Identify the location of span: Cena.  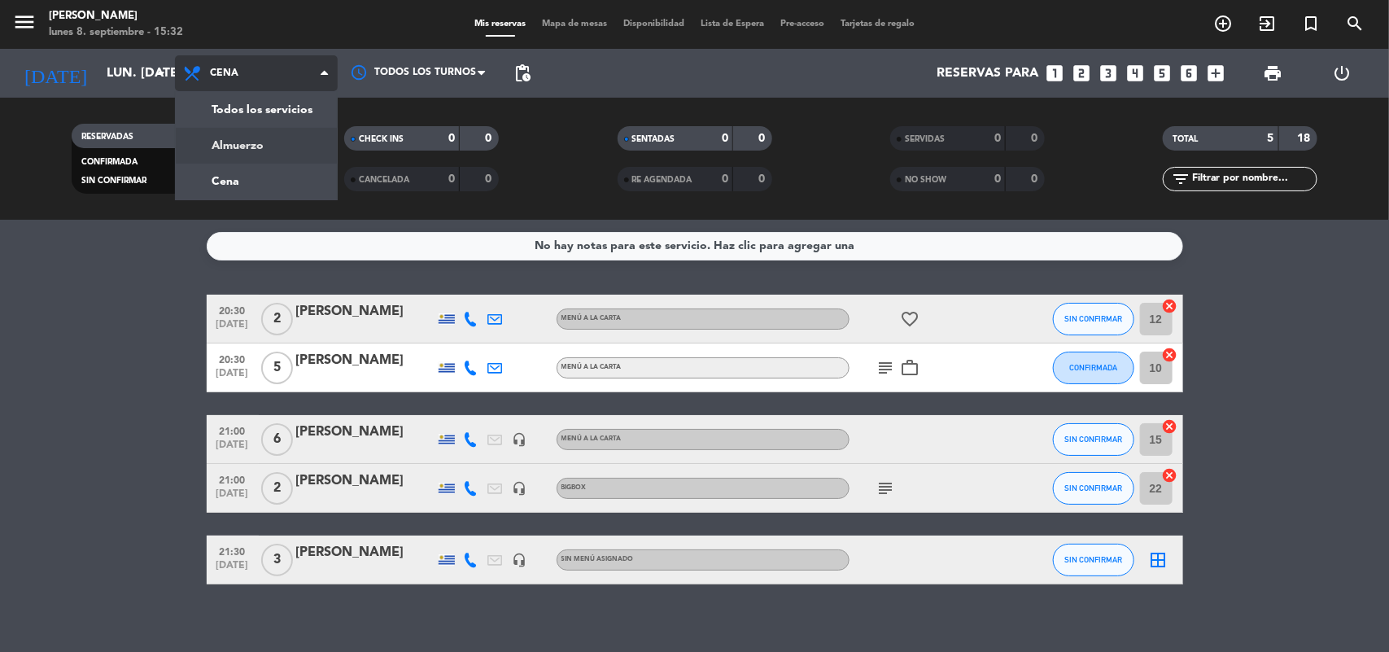
(224, 73).